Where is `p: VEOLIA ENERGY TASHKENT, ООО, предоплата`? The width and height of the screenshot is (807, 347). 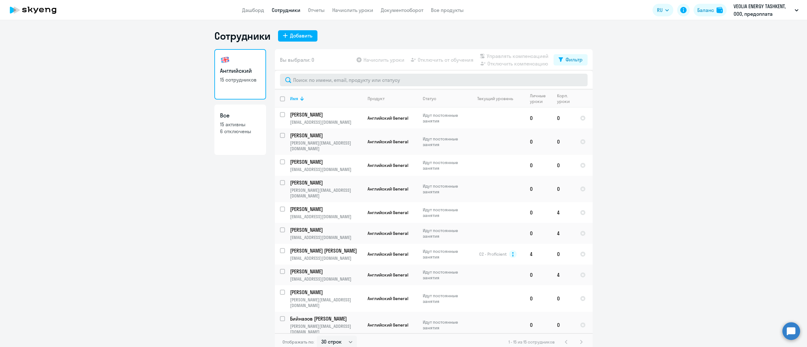 p: VEOLIA ENERGY TASHKENT, ООО, предоплата is located at coordinates (763, 10).